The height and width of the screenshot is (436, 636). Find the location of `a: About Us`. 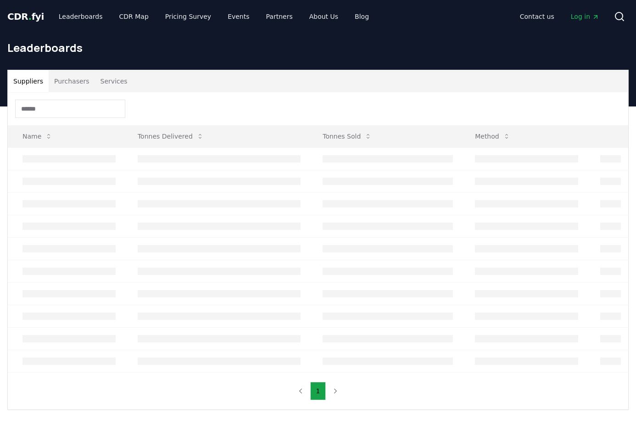

a: About Us is located at coordinates (324, 17).